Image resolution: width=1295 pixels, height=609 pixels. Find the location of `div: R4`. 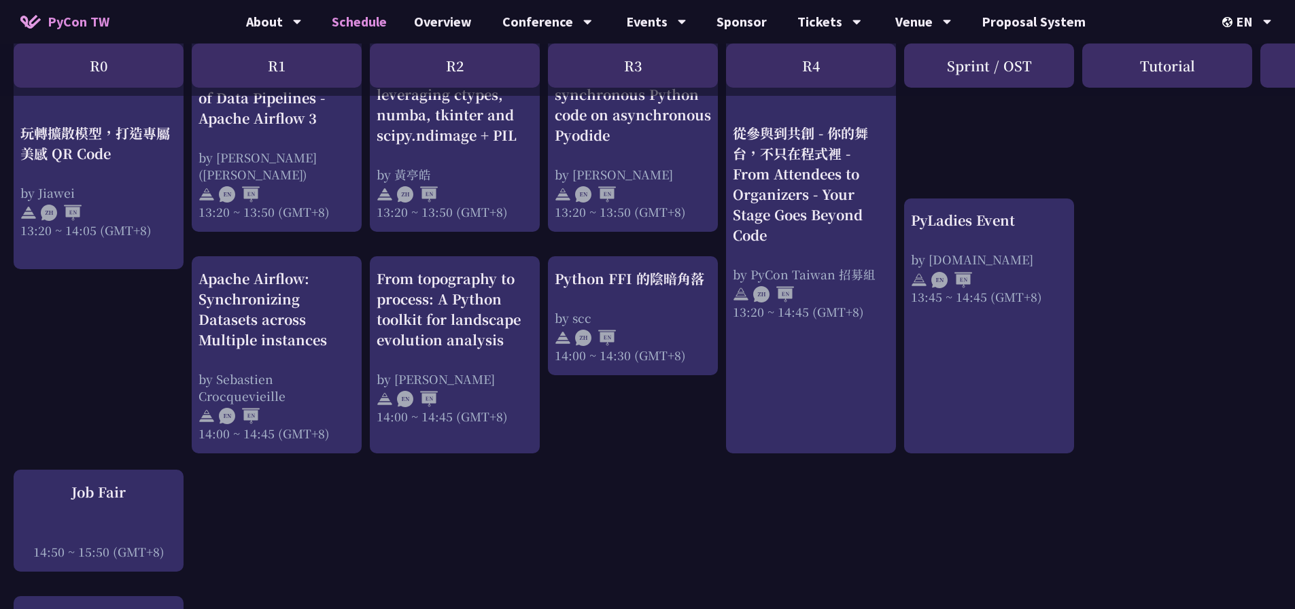

div: R4 is located at coordinates (811, 65).